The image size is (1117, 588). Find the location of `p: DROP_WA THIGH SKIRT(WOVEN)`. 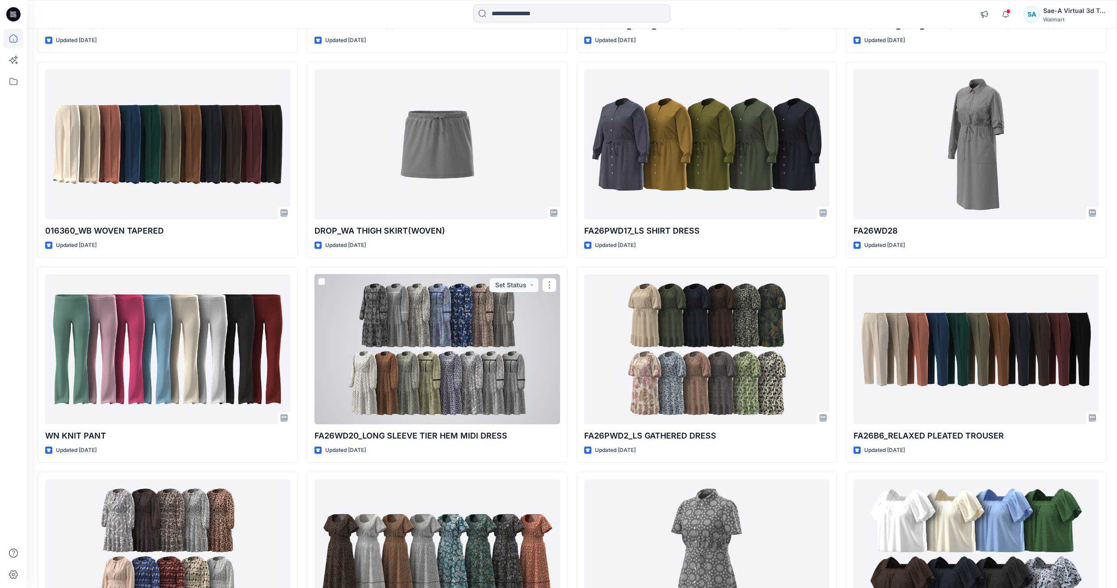

p: DROP_WA THIGH SKIRT(WOVEN) is located at coordinates (437, 231).